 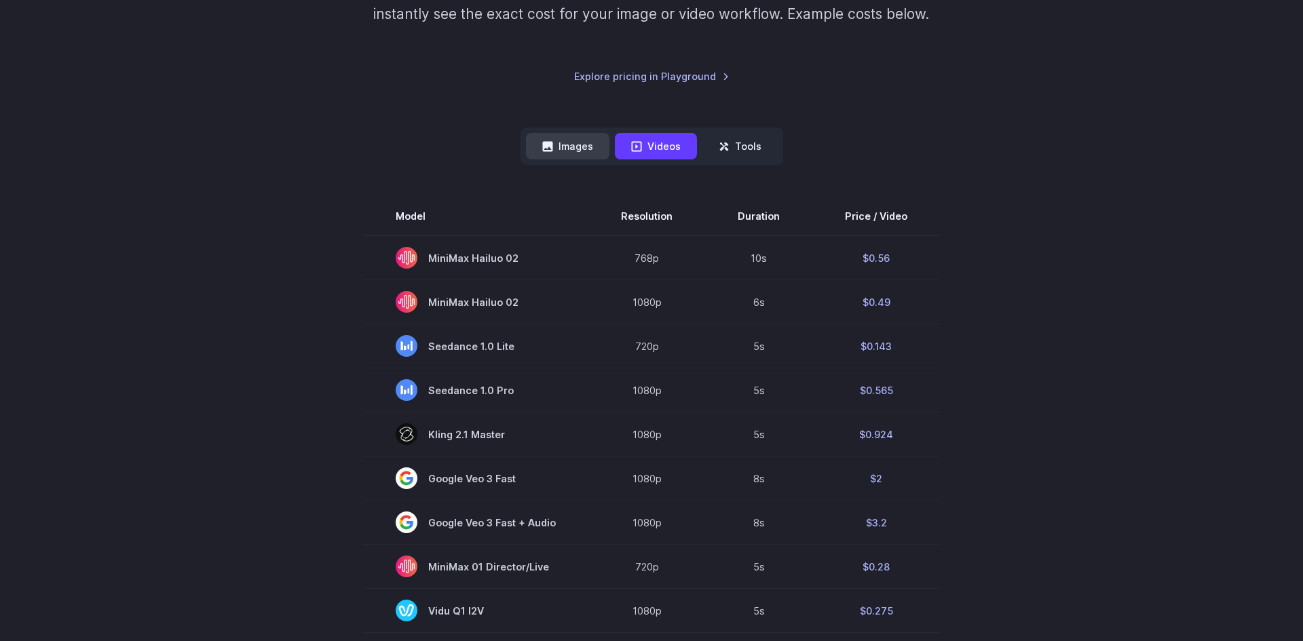 What do you see at coordinates (651, 76) in the screenshot?
I see `a: Explore pricing in Playground` at bounding box center [651, 76].